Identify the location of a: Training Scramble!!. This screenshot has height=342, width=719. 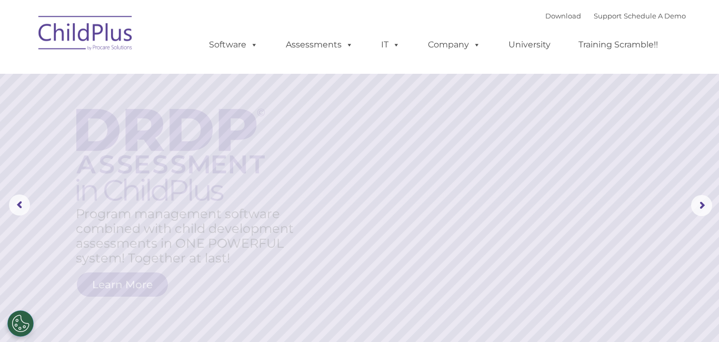
(618, 45).